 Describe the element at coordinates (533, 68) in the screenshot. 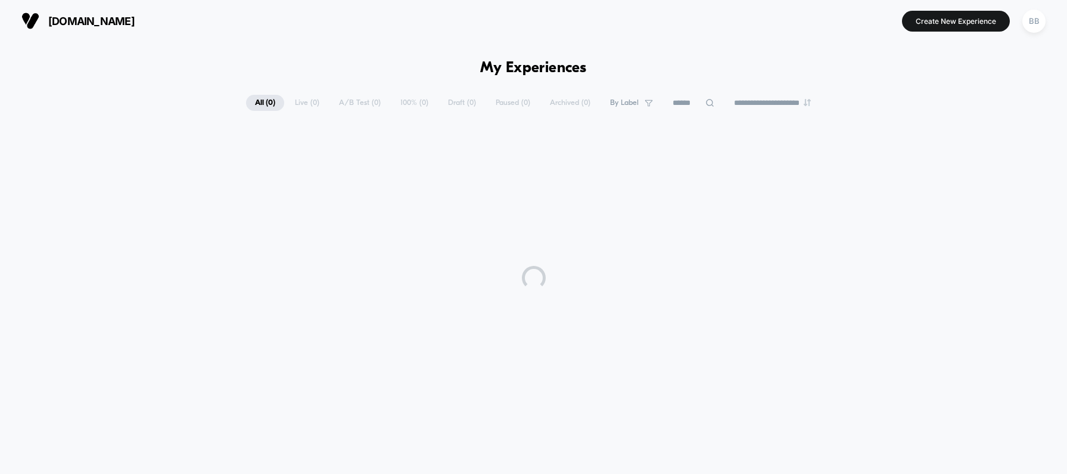

I see `h1: My Experiences` at that location.